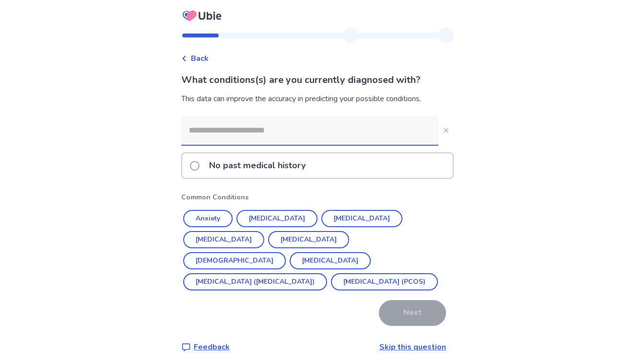  What do you see at coordinates (318, 80) in the screenshot?
I see `p: What conditions(s) are you currently diagnosed with?` at bounding box center [318, 80].